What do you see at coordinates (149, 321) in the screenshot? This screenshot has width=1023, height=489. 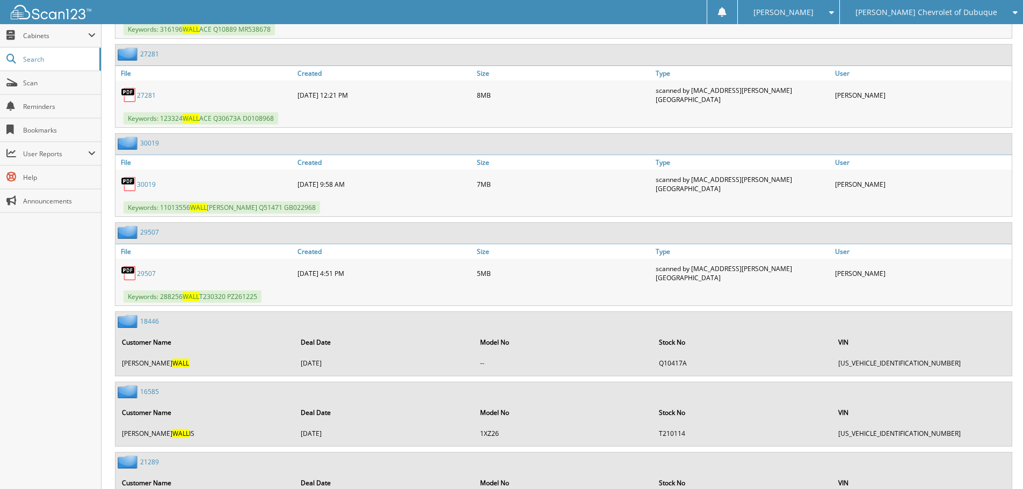 I see `a: 18446` at bounding box center [149, 321].